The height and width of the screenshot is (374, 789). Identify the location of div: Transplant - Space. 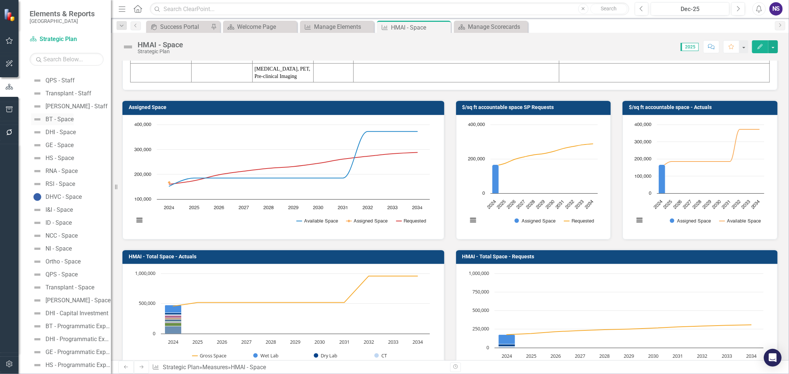
(70, 288).